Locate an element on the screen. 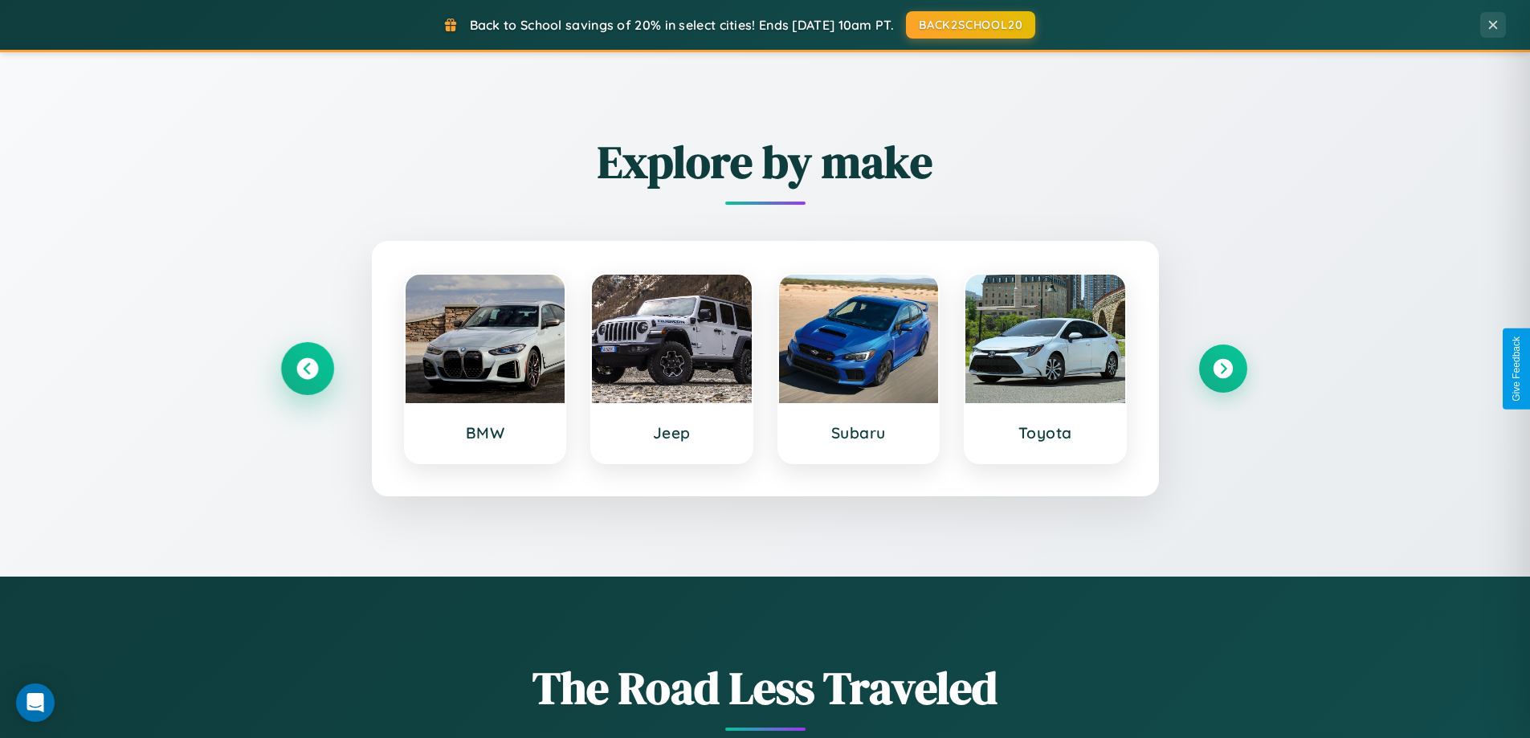 The image size is (1530, 738). div: Open Intercom Messenger is located at coordinates (35, 703).